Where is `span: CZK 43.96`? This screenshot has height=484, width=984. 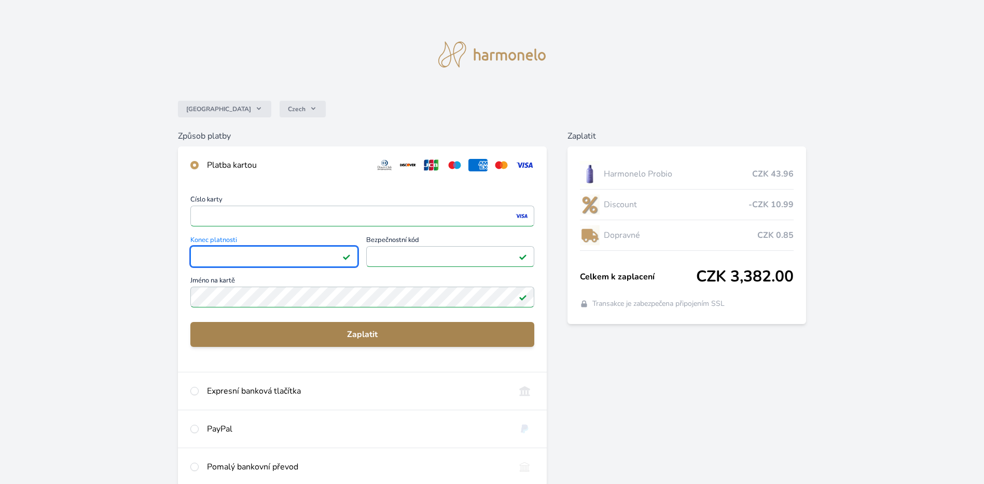 span: CZK 43.96 is located at coordinates (773, 174).